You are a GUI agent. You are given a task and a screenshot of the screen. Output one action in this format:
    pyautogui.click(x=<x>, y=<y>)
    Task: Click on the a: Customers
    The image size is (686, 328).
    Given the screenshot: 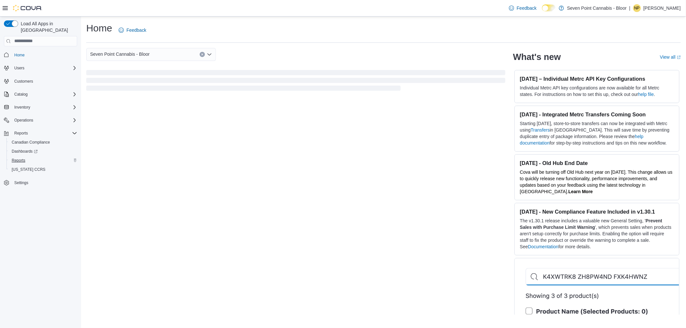 What is the action you would take?
    pyautogui.click(x=24, y=81)
    